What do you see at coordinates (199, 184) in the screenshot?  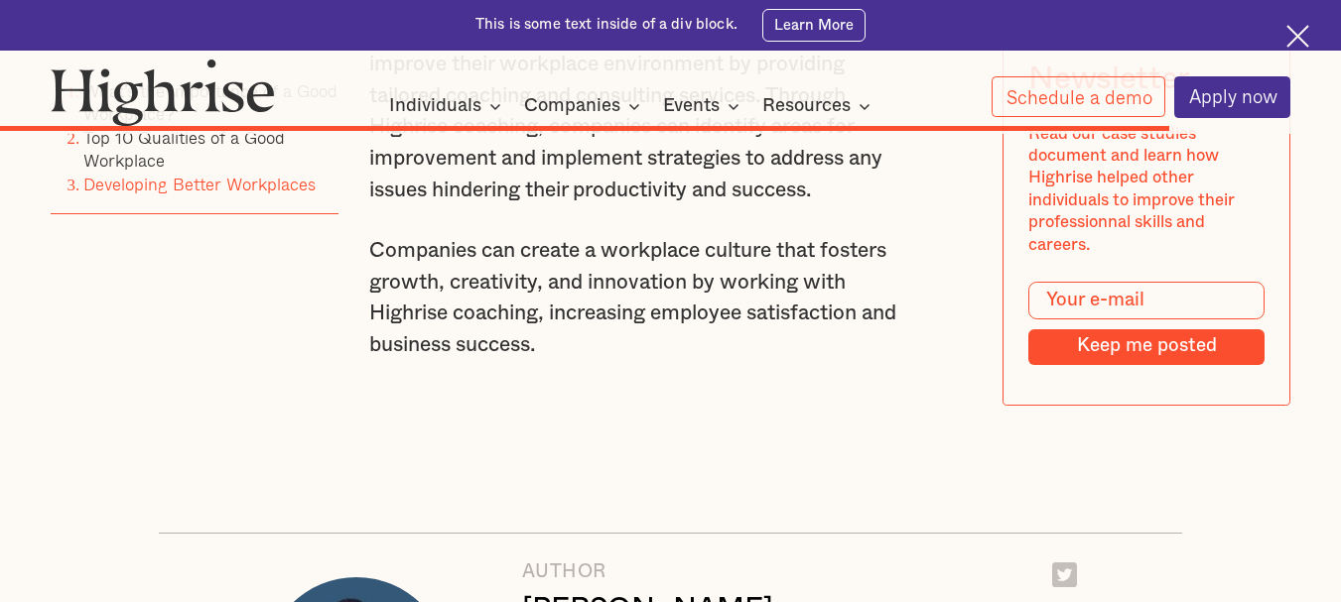 I see `a: Developing Better Workplaces` at bounding box center [199, 184].